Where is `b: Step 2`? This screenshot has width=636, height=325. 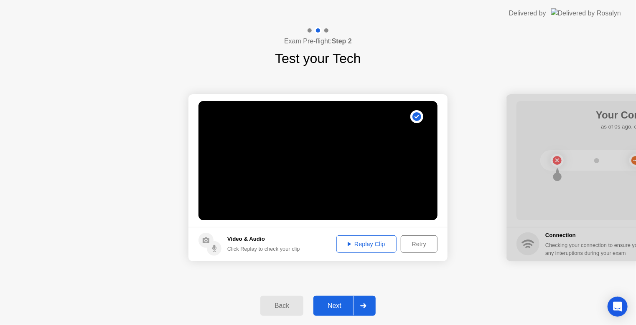
b: Step 2 is located at coordinates (342, 41).